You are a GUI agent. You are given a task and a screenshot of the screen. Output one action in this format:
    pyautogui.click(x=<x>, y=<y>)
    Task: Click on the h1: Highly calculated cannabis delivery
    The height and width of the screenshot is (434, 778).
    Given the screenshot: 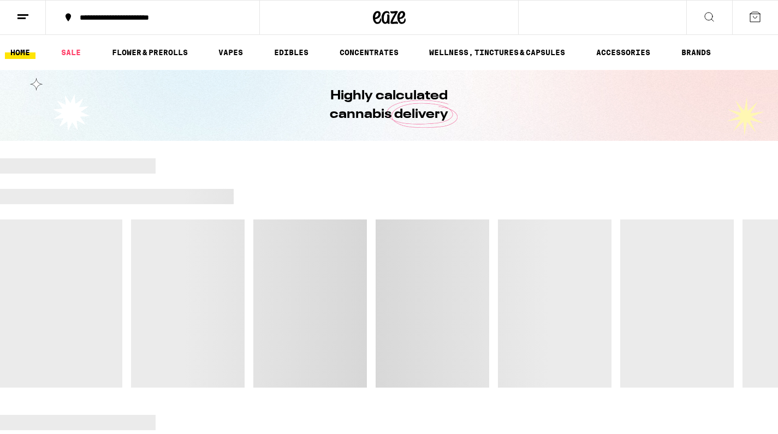 What is the action you would take?
    pyautogui.click(x=389, y=105)
    